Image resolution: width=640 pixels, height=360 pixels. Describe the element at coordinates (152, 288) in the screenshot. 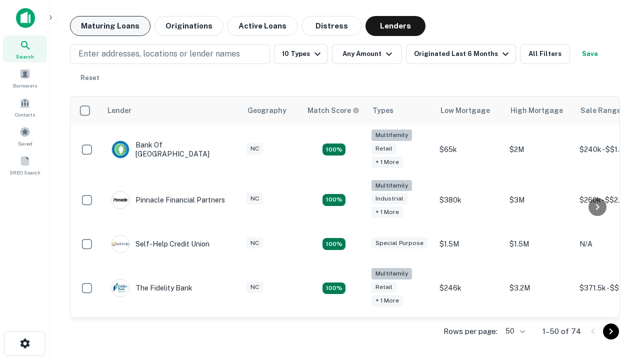

I see `div: The Fidelity Bank` at that location.